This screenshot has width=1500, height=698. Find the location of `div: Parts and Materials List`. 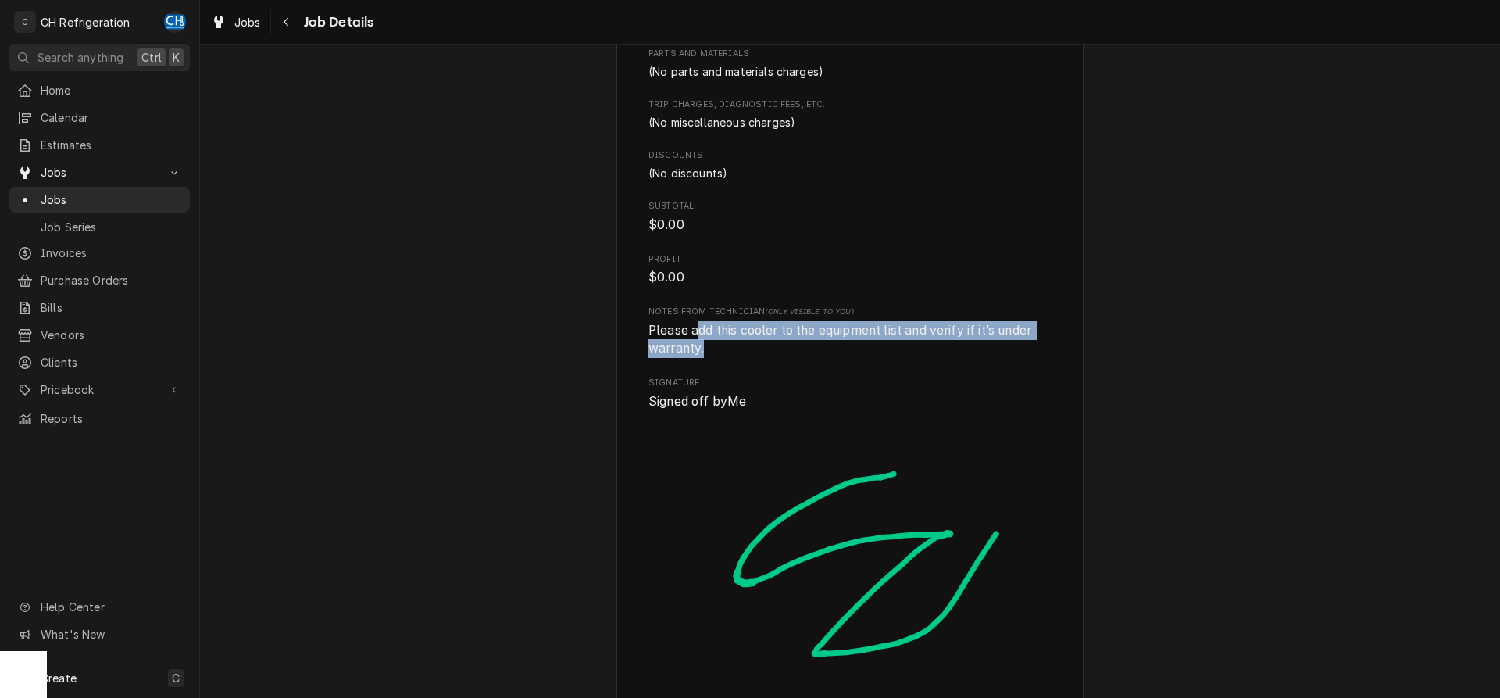

div: Parts and Materials List is located at coordinates (850, 71).